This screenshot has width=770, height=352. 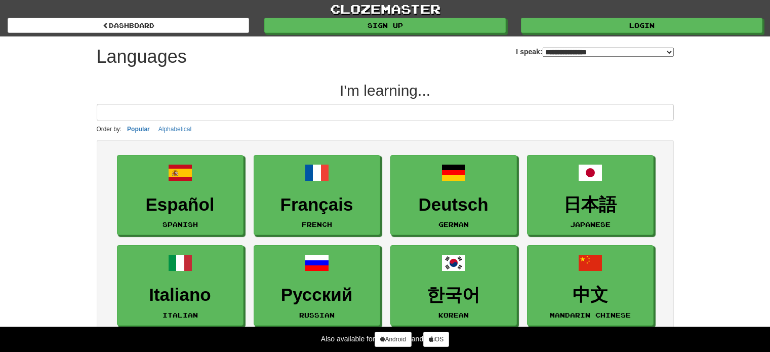 I want to click on a: РусскийRussian, so click(x=317, y=285).